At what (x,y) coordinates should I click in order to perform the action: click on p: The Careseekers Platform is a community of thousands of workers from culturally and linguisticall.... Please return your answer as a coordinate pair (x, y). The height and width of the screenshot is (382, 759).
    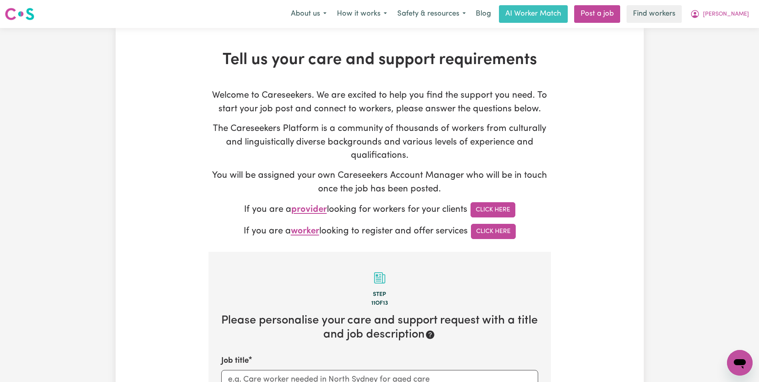
    Looking at the image, I should click on (380, 142).